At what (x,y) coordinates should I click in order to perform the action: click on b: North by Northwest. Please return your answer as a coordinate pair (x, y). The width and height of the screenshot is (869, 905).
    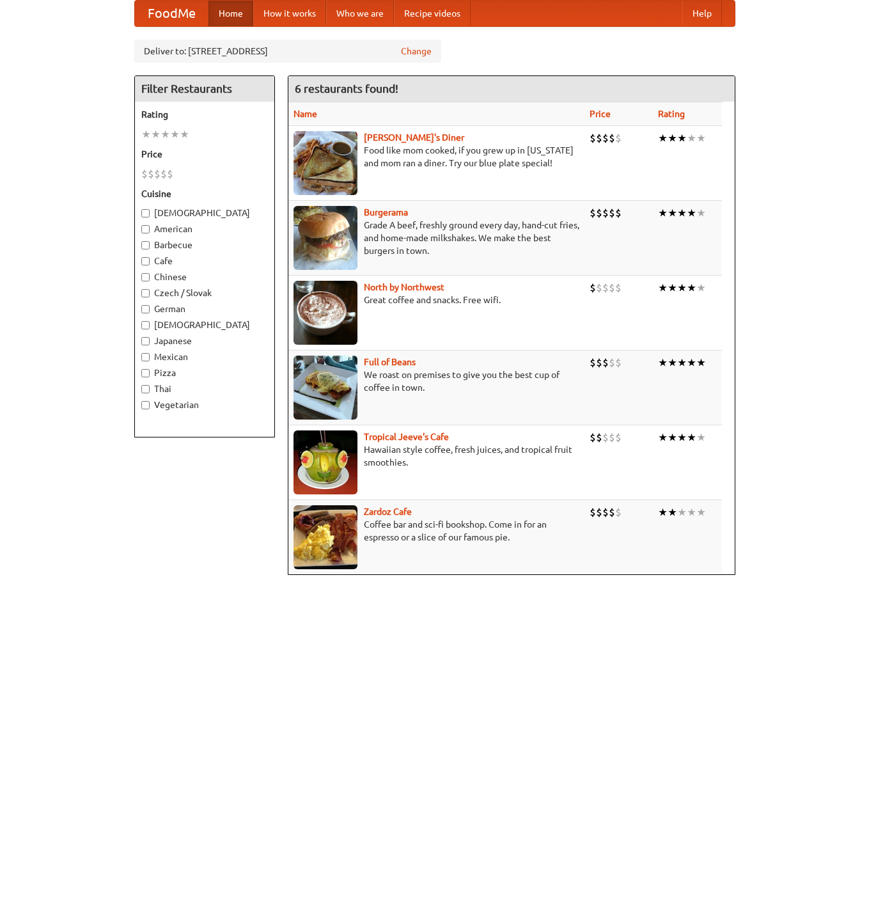
    Looking at the image, I should click on (404, 287).